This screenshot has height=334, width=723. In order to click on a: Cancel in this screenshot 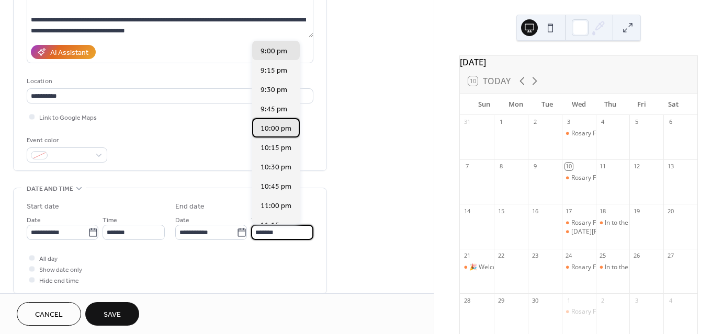, I will do `click(49, 314)`.